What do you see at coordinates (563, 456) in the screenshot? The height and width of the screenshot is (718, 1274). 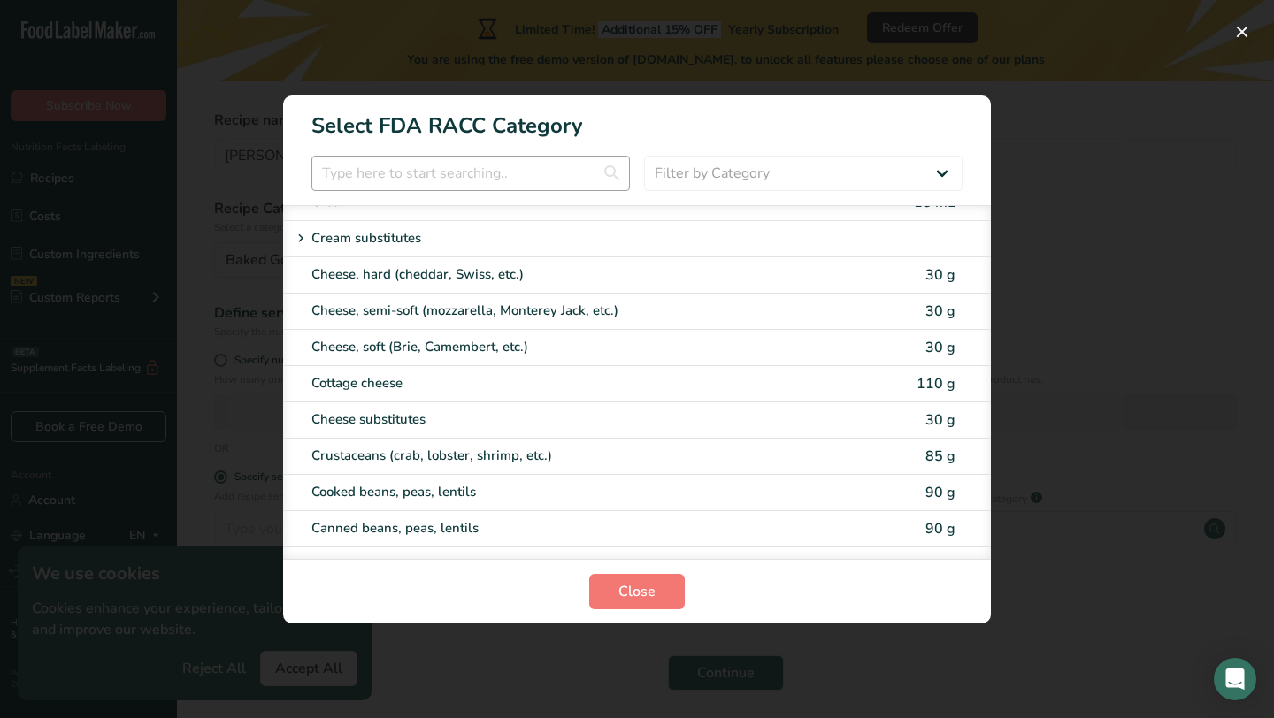 I see `div: Crustaceans (crab, lobster, shrimp, etc.)` at bounding box center [563, 456].